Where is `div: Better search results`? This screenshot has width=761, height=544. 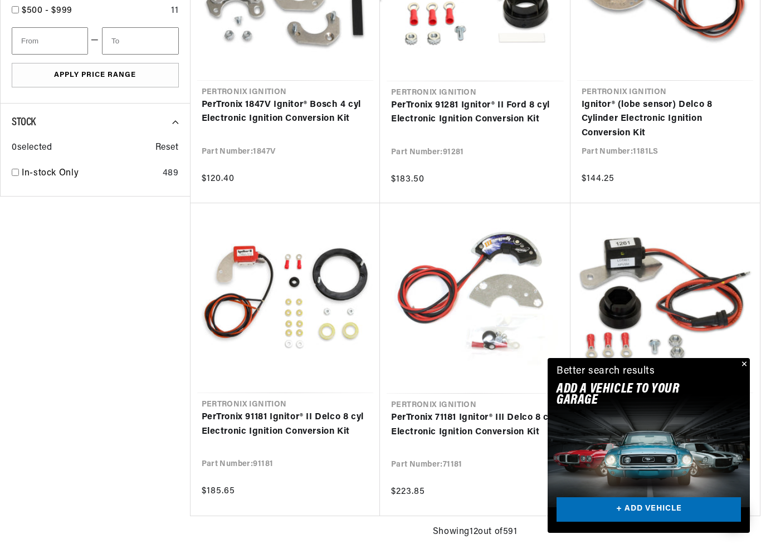 div: Better search results is located at coordinates (605, 371).